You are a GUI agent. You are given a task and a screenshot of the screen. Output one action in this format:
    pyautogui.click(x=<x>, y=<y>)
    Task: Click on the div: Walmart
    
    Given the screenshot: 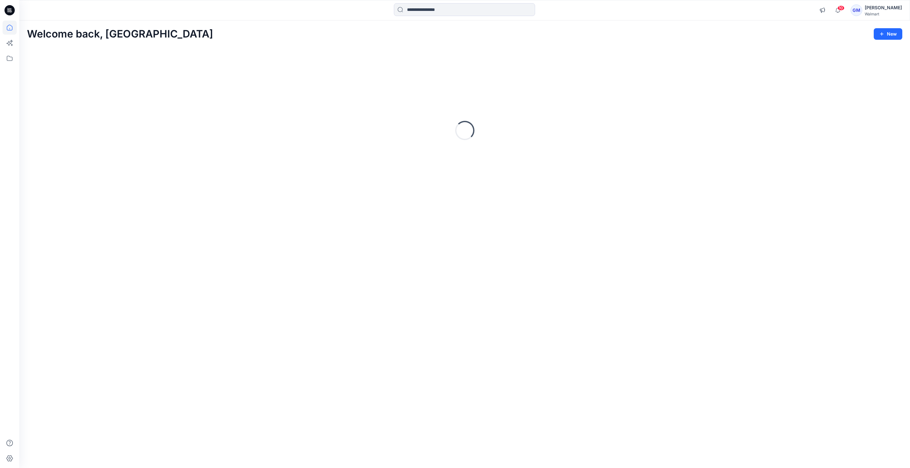 What is the action you would take?
    pyautogui.click(x=883, y=14)
    